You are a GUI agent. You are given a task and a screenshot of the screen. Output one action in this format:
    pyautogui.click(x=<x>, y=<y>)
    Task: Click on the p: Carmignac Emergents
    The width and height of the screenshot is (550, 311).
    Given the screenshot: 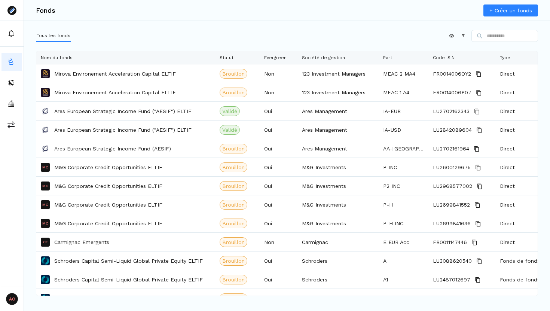 What is the action you would take?
    pyautogui.click(x=82, y=242)
    